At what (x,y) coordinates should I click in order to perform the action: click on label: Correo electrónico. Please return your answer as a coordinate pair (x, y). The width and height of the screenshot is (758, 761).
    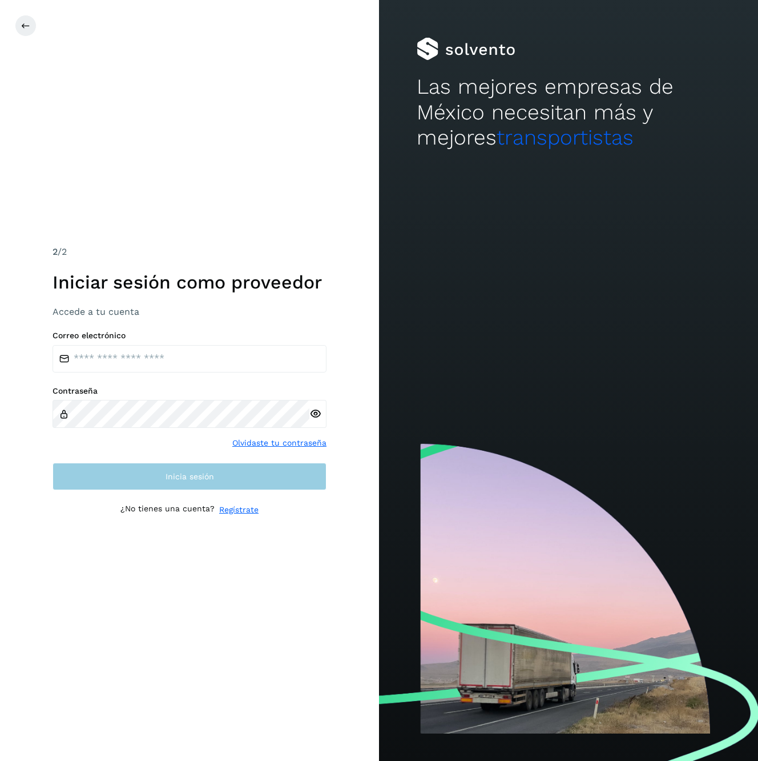
    Looking at the image, I should click on (190, 335).